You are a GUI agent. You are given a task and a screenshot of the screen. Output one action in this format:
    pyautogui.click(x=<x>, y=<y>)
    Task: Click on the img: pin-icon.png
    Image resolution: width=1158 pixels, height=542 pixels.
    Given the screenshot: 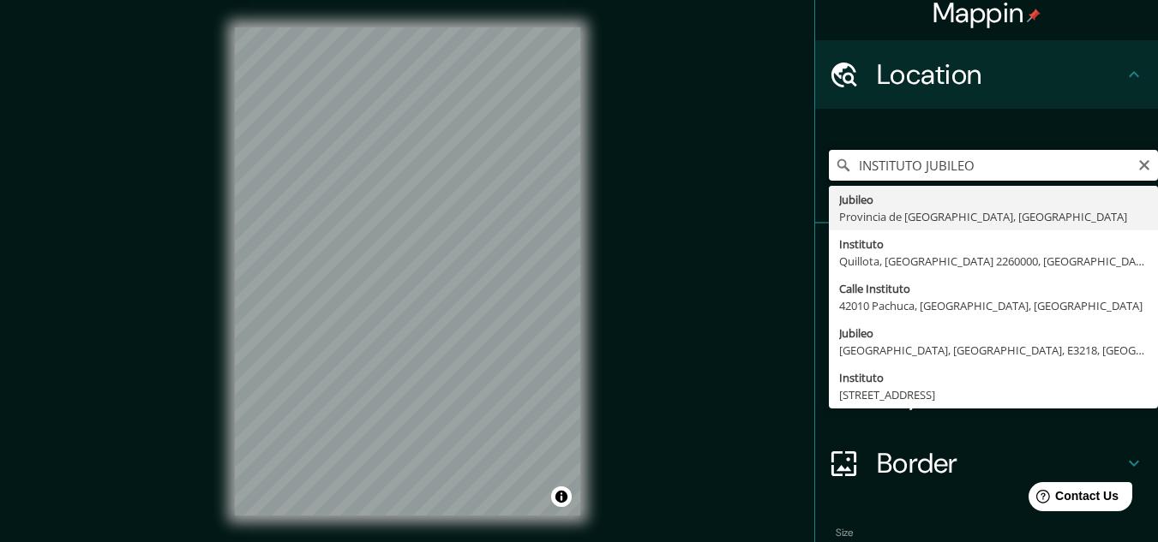 What is the action you would take?
    pyautogui.click(x=1033, y=15)
    